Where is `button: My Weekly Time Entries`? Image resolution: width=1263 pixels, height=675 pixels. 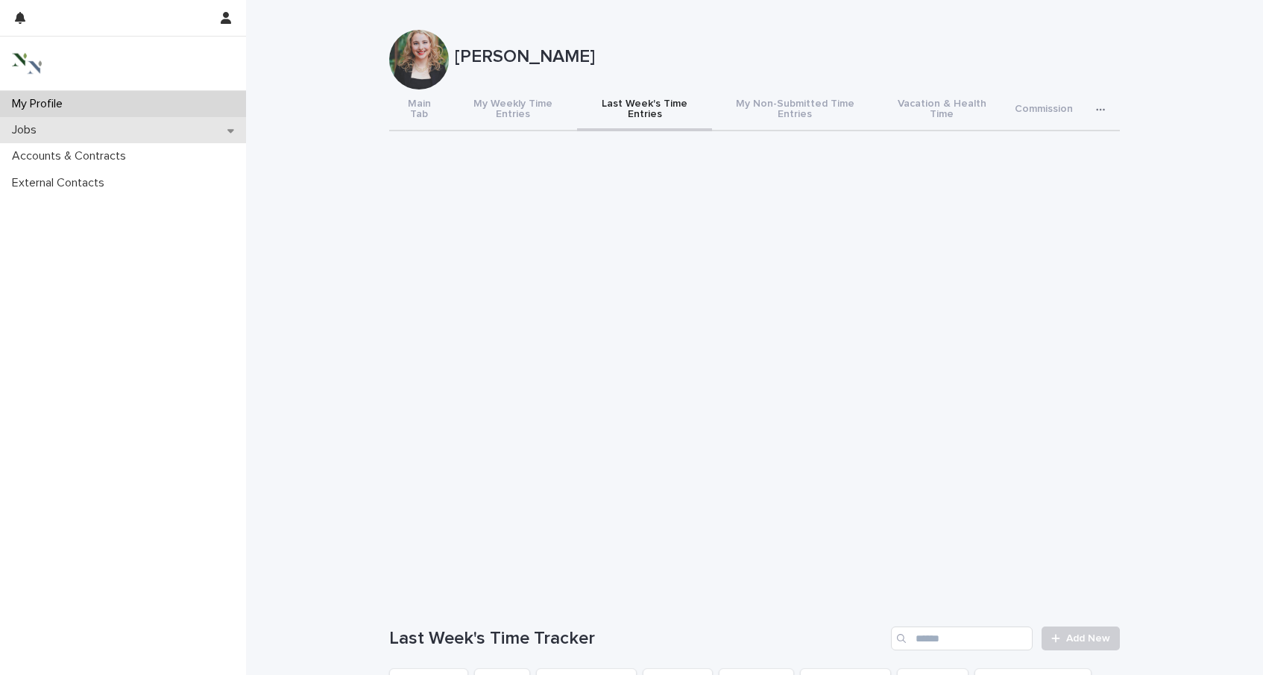
button: My Weekly Time Entries is located at coordinates (513, 110).